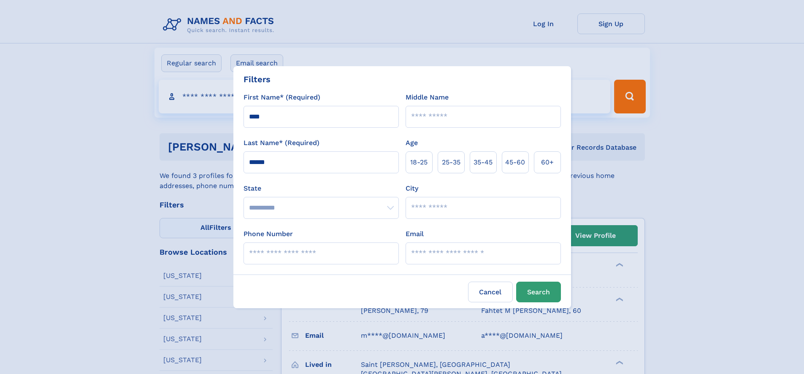  What do you see at coordinates (414, 234) in the screenshot?
I see `label: Email` at bounding box center [414, 234].